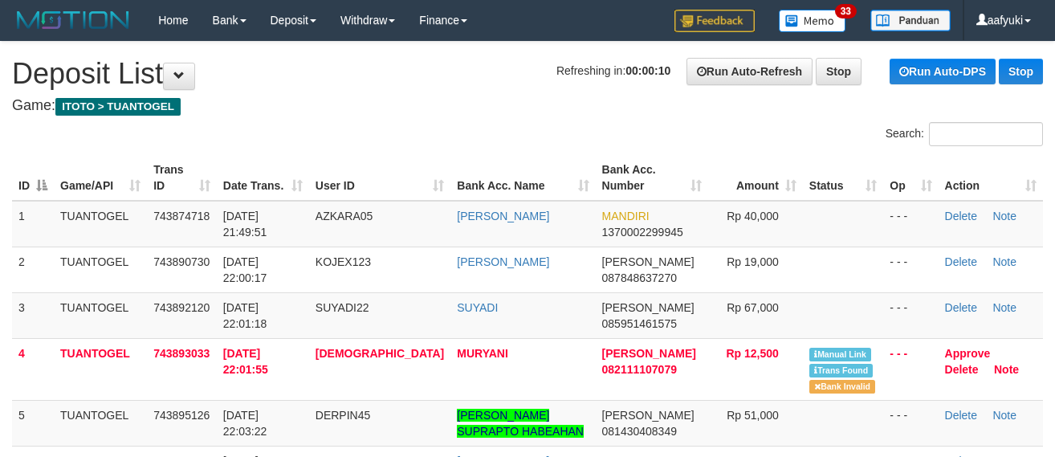 This screenshot has height=457, width=1055. What do you see at coordinates (181, 216) in the screenshot?
I see `span: 743874718` at bounding box center [181, 216].